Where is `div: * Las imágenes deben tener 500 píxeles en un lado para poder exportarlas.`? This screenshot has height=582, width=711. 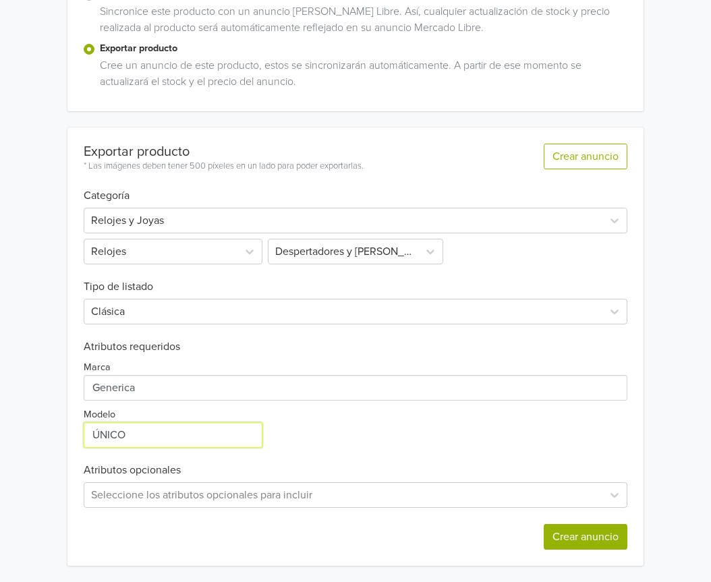
div: * Las imágenes deben tener 500 píxeles en un lado para poder exportarlas. is located at coordinates (223, 167).